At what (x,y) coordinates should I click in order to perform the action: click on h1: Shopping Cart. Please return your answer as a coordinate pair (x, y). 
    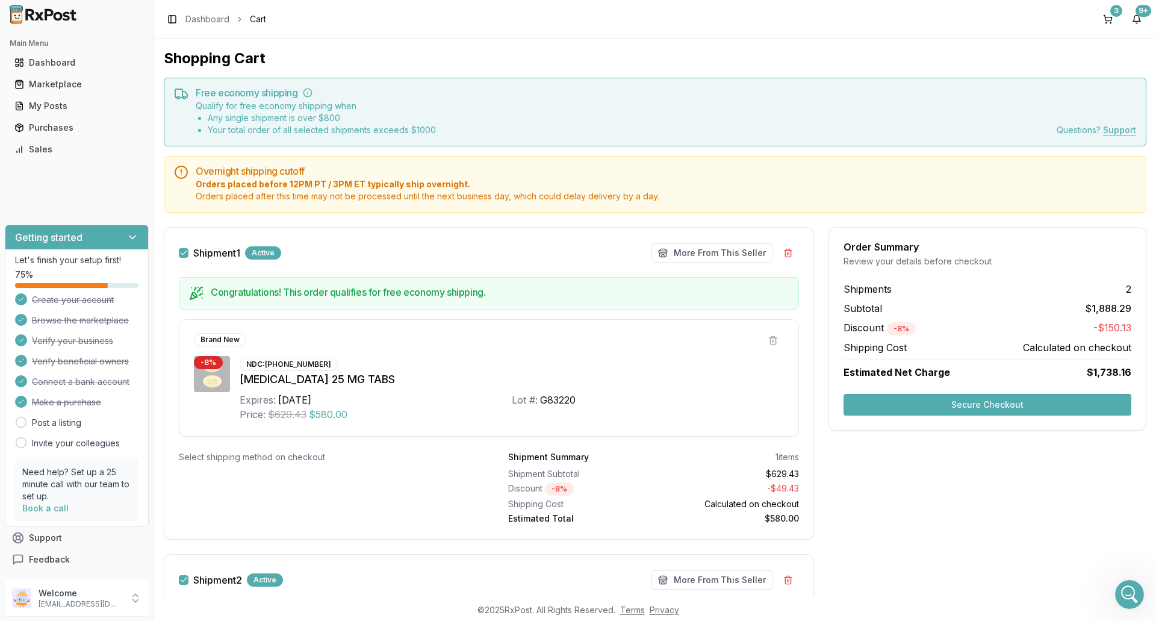
    Looking at the image, I should click on (655, 58).